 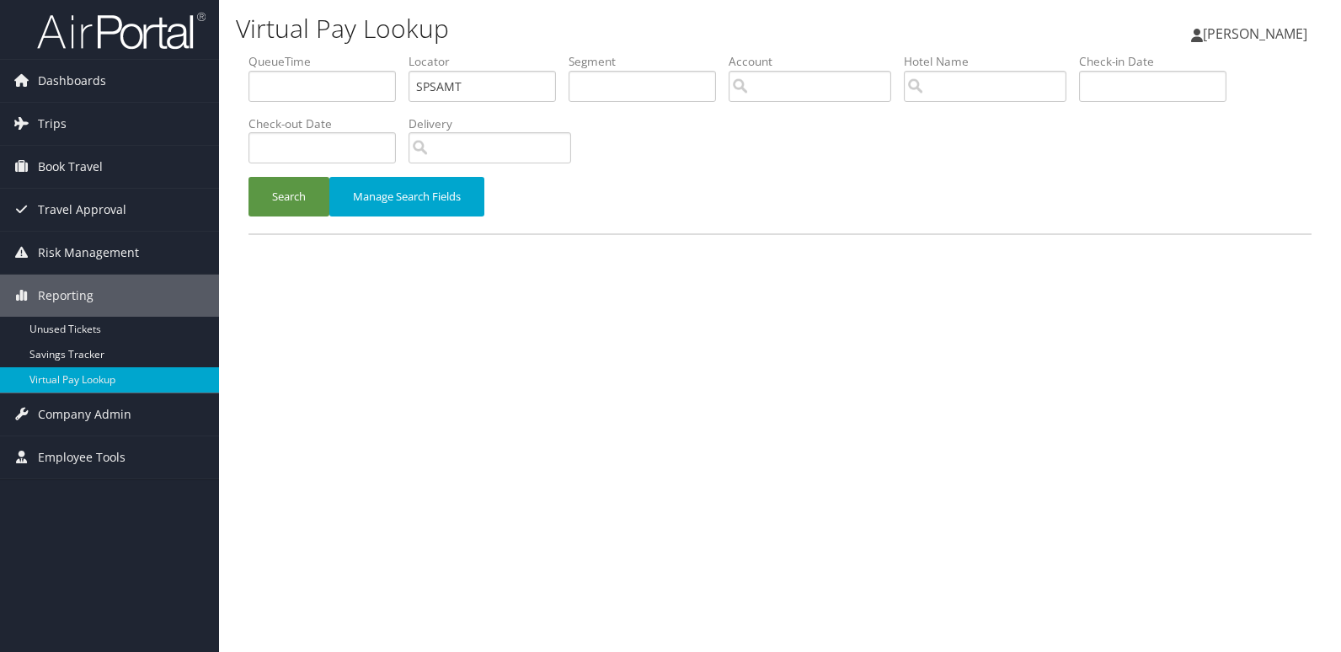 I want to click on button: Manage Search Fields, so click(x=407, y=196).